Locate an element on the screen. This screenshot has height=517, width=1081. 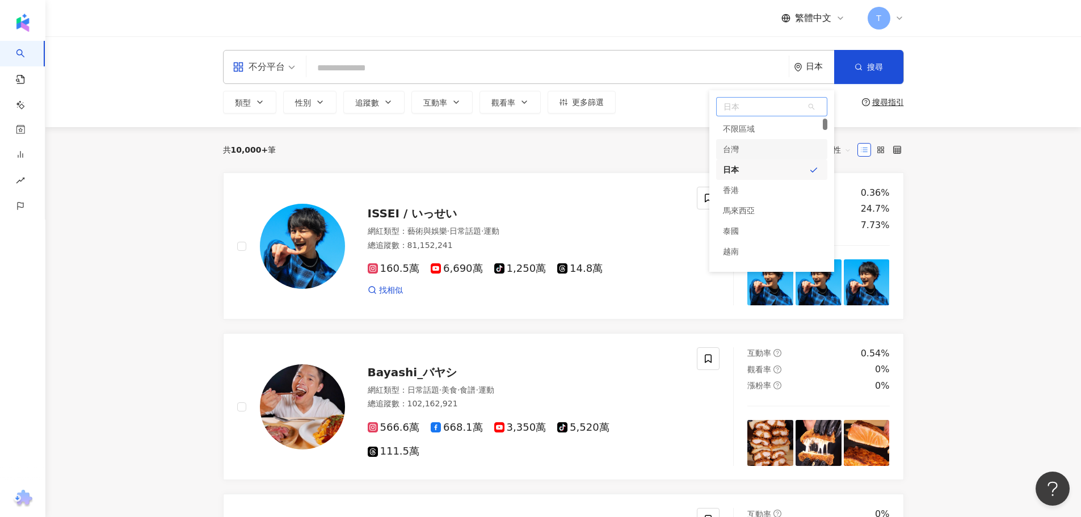
span: 14.8萬 is located at coordinates (580, 268).